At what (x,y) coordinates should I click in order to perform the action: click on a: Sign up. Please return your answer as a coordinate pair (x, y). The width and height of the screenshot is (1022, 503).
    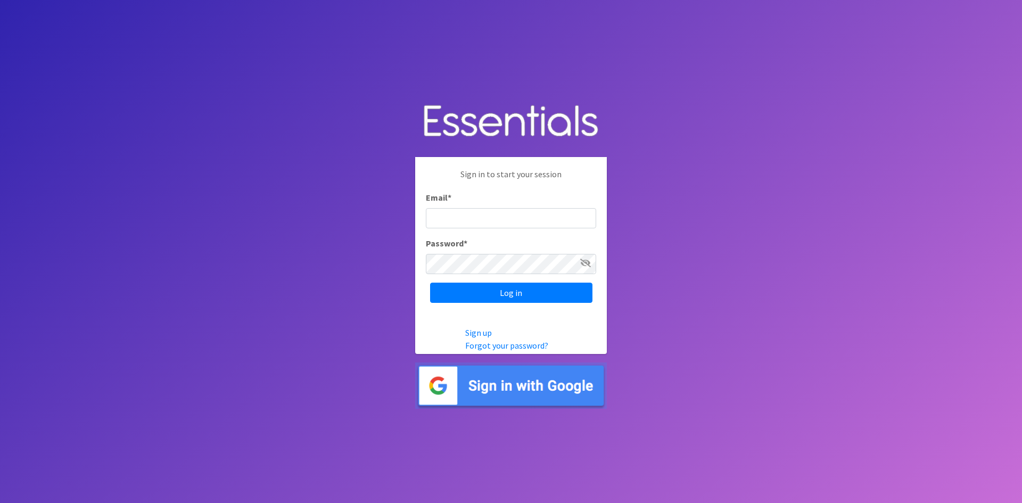
    Looking at the image, I should click on (478, 333).